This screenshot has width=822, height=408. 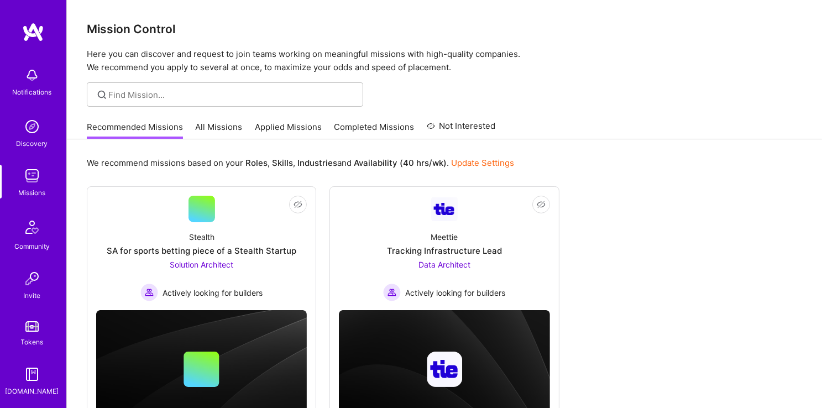 What do you see at coordinates (219, 130) in the screenshot?
I see `a: All Missions` at bounding box center [219, 130].